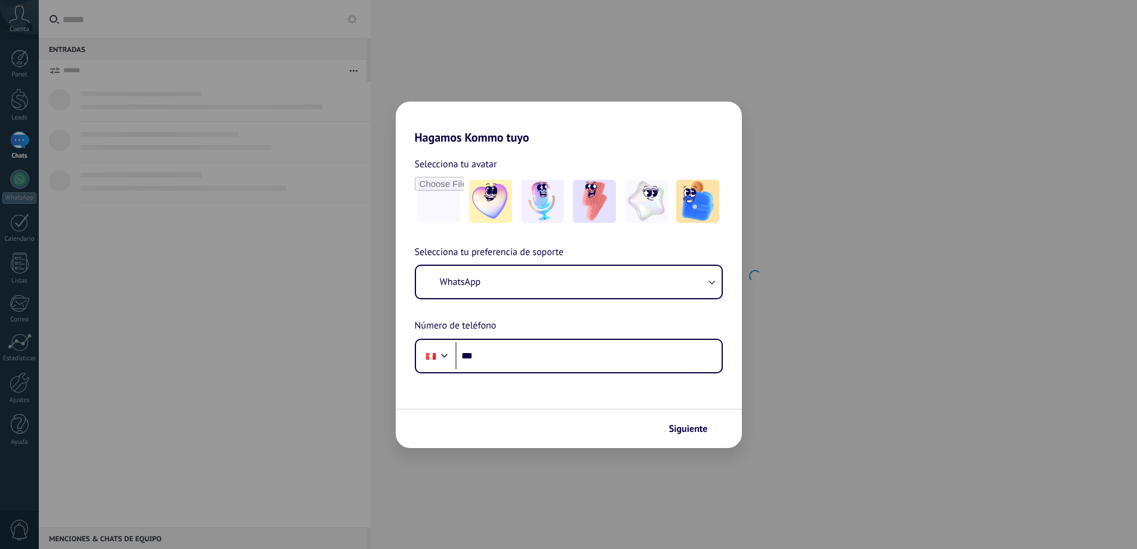 The width and height of the screenshot is (1137, 549). What do you see at coordinates (694, 429) in the screenshot?
I see `button: Siguiente` at bounding box center [694, 429].